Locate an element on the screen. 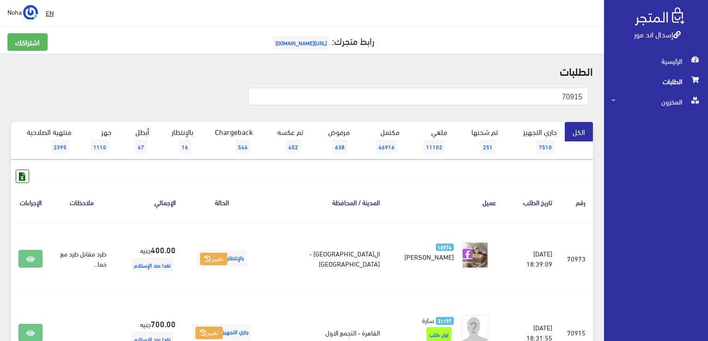 Image resolution: width=708 pixels, height=341 pixels. th: الحالة is located at coordinates (222, 202).